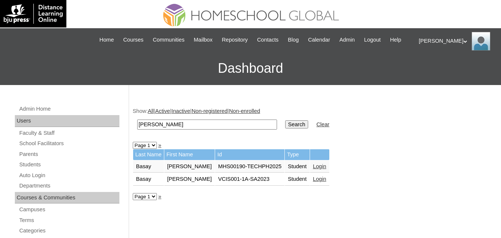  I want to click on td: First Name, so click(190, 154).